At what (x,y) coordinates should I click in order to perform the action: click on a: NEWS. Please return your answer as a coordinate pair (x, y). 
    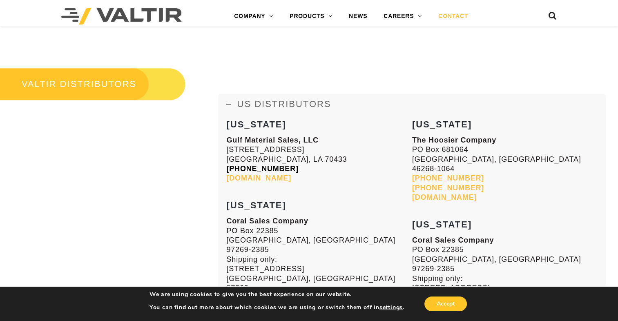
    Looking at the image, I should click on (358, 16).